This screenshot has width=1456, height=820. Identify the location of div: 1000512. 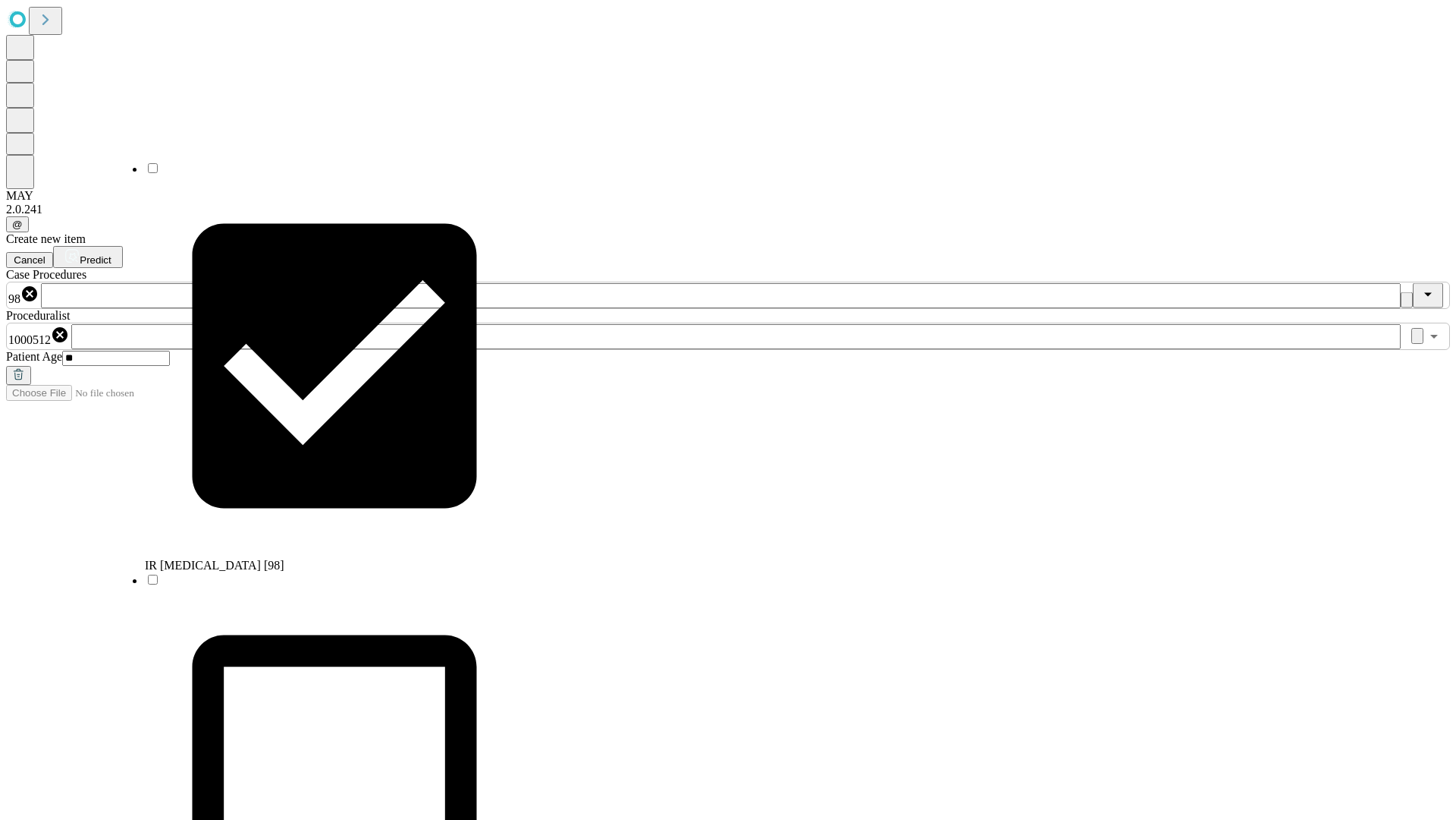
(39, 336).